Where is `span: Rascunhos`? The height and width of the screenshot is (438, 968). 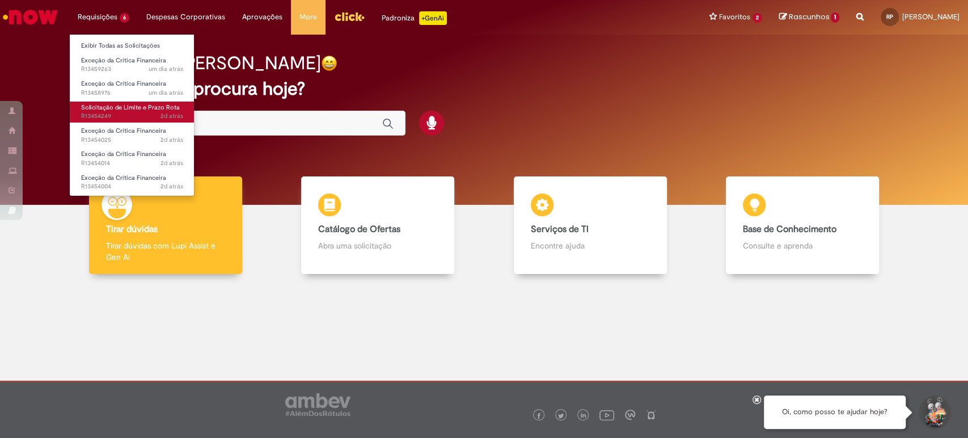 span: Rascunhos is located at coordinates (809, 16).